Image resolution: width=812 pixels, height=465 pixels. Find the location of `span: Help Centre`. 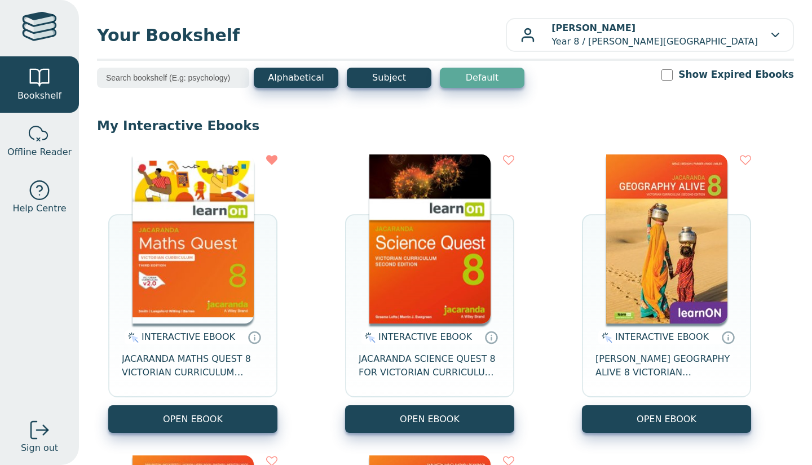

span: Help Centre is located at coordinates (39, 209).